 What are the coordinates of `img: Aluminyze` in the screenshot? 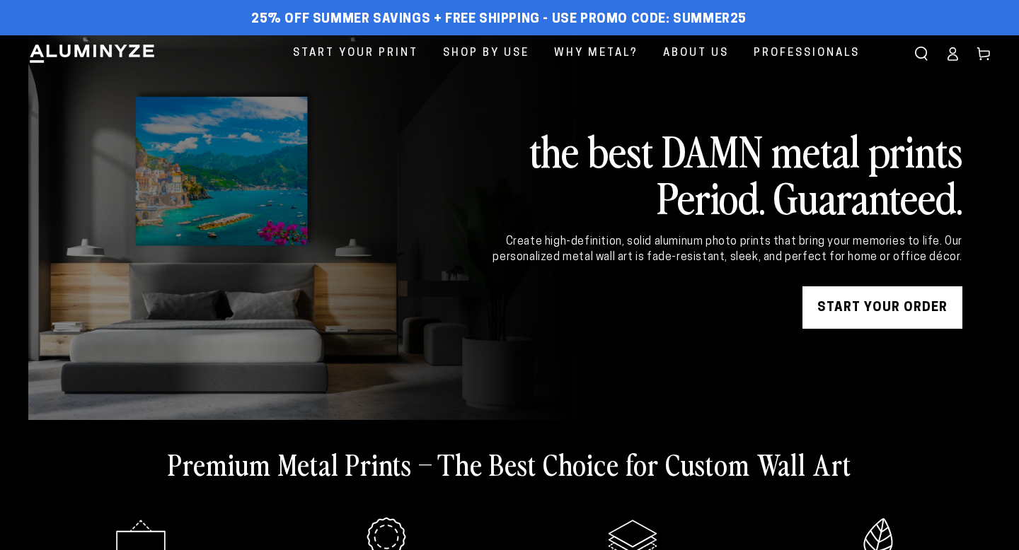 It's located at (92, 54).